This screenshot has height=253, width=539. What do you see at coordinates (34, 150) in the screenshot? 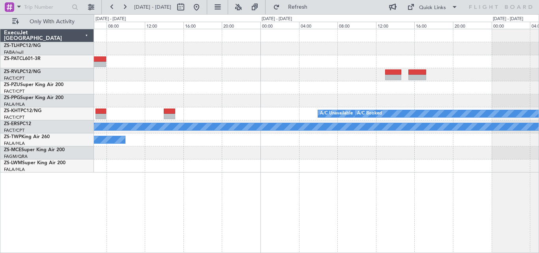
I see `a: ZS-MCESuper King Air 200` at bounding box center [34, 150].